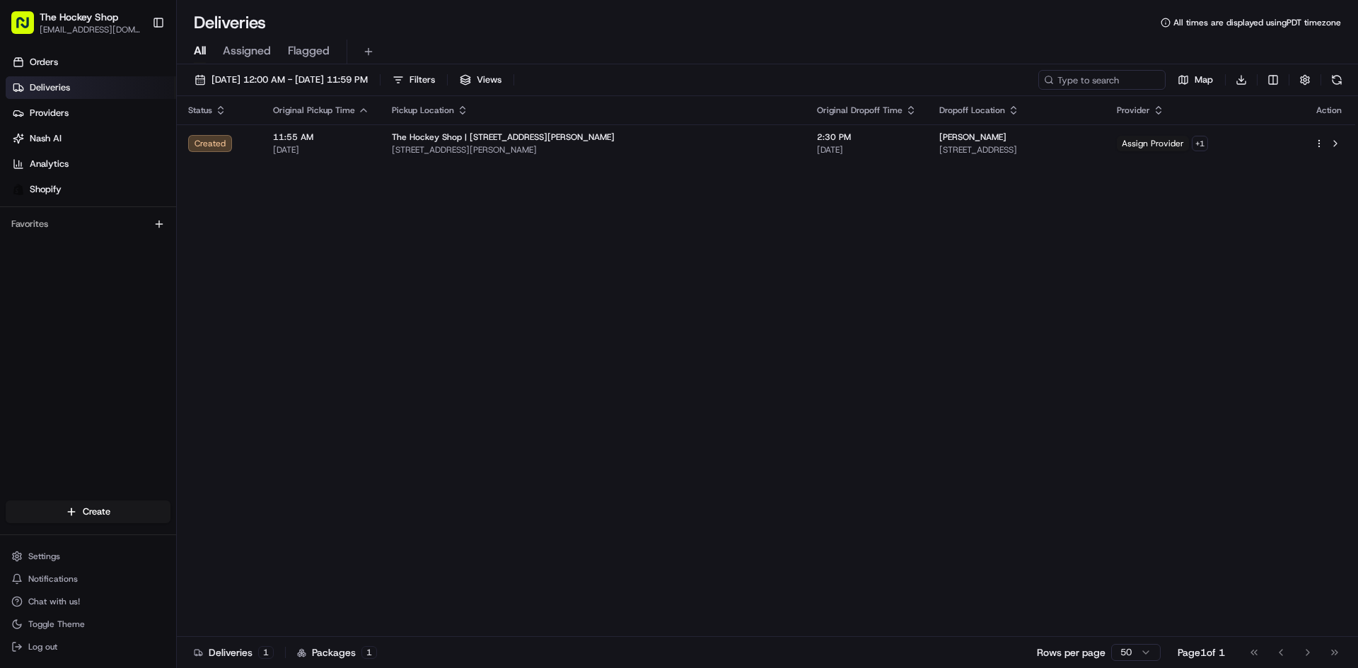 This screenshot has width=1358, height=668. What do you see at coordinates (44, 62) in the screenshot?
I see `span: Orders` at bounding box center [44, 62].